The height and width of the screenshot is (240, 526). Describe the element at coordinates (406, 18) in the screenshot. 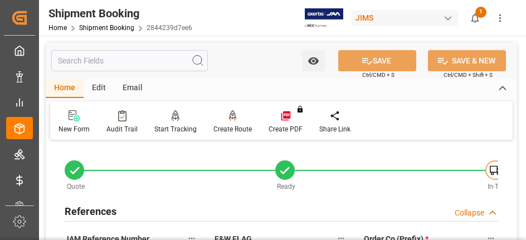

I see `button: JIMS` at that location.